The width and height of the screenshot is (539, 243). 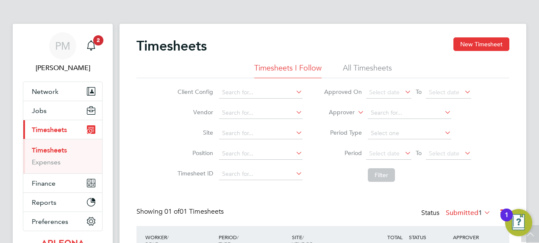 I want to click on button: Timesheets, so click(x=63, y=129).